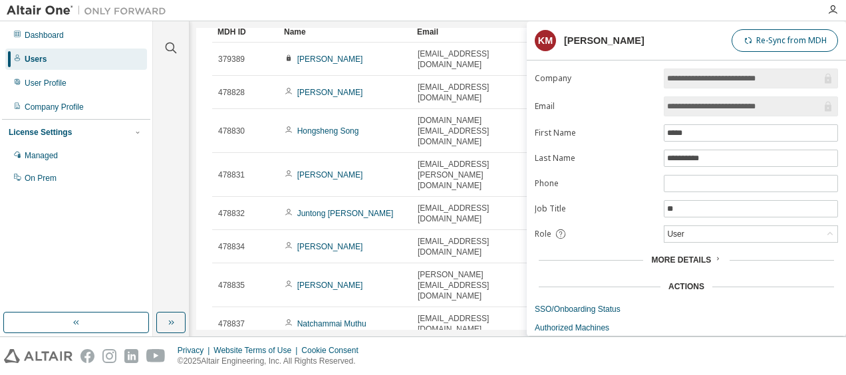 Image resolution: width=846 pixels, height=375 pixels. Describe the element at coordinates (546, 41) in the screenshot. I see `div: KM` at that location.